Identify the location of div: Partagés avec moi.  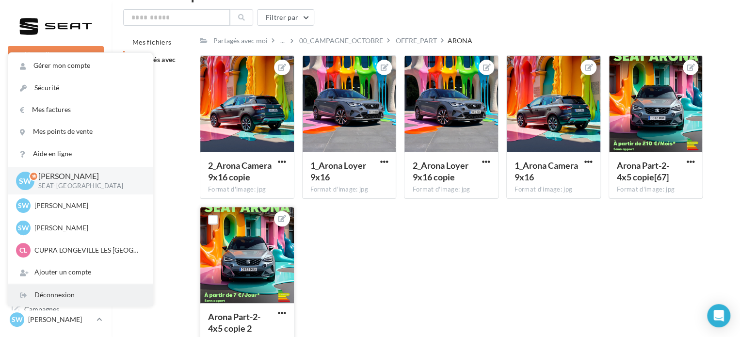
(241, 41).